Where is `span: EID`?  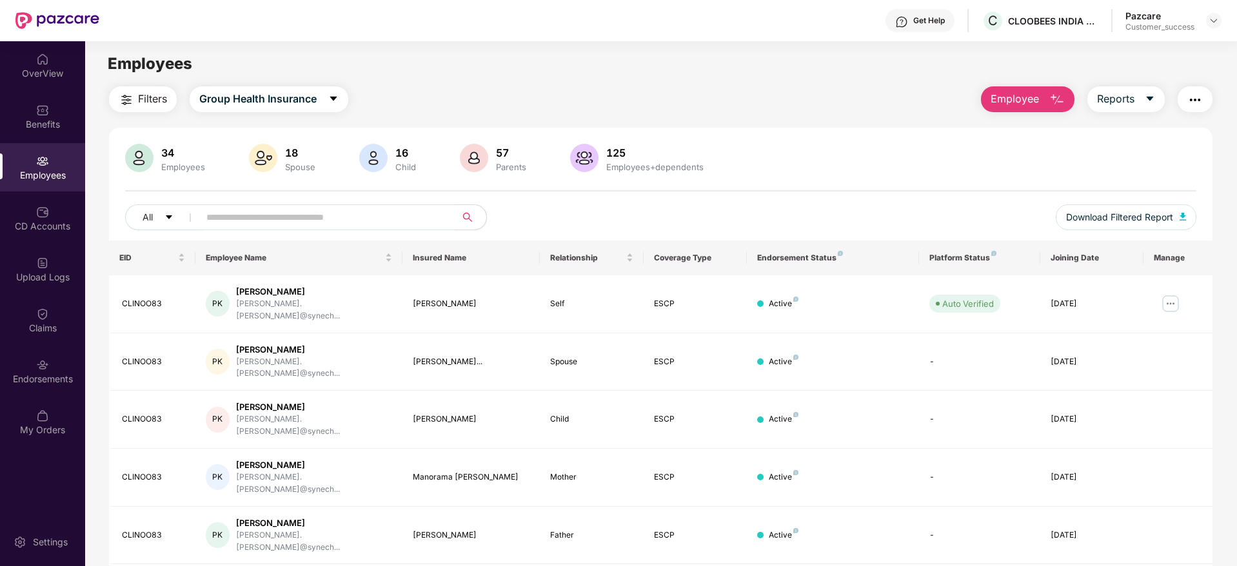
span: EID is located at coordinates (147, 258).